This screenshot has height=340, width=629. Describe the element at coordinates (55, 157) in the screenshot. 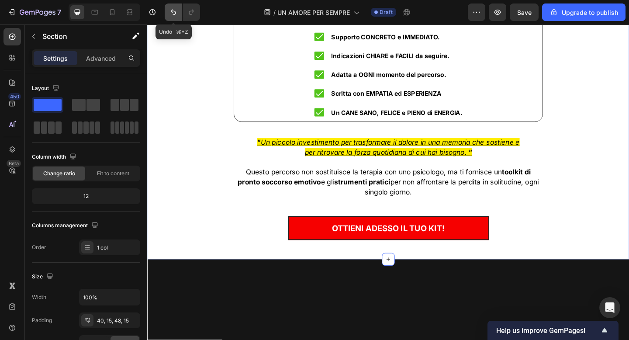

I see `div: Column width` at that location.